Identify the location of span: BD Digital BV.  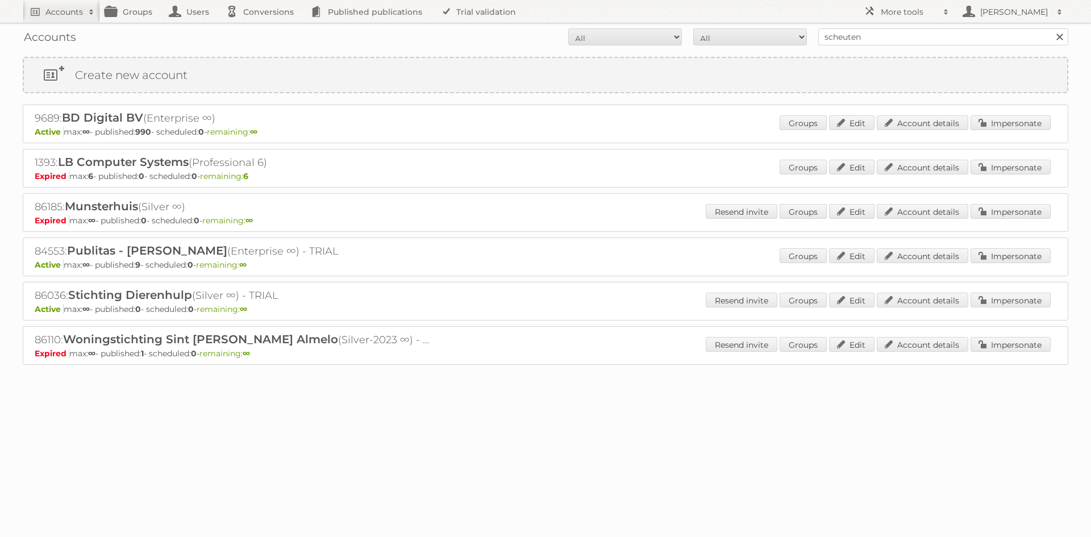
(102, 118).